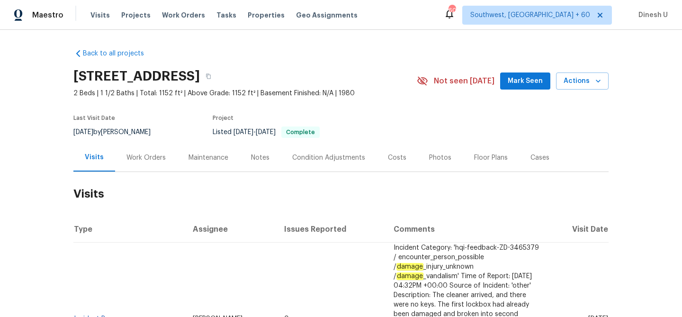  Describe the element at coordinates (266, 132) in the screenshot. I see `span: Listed` at that location.